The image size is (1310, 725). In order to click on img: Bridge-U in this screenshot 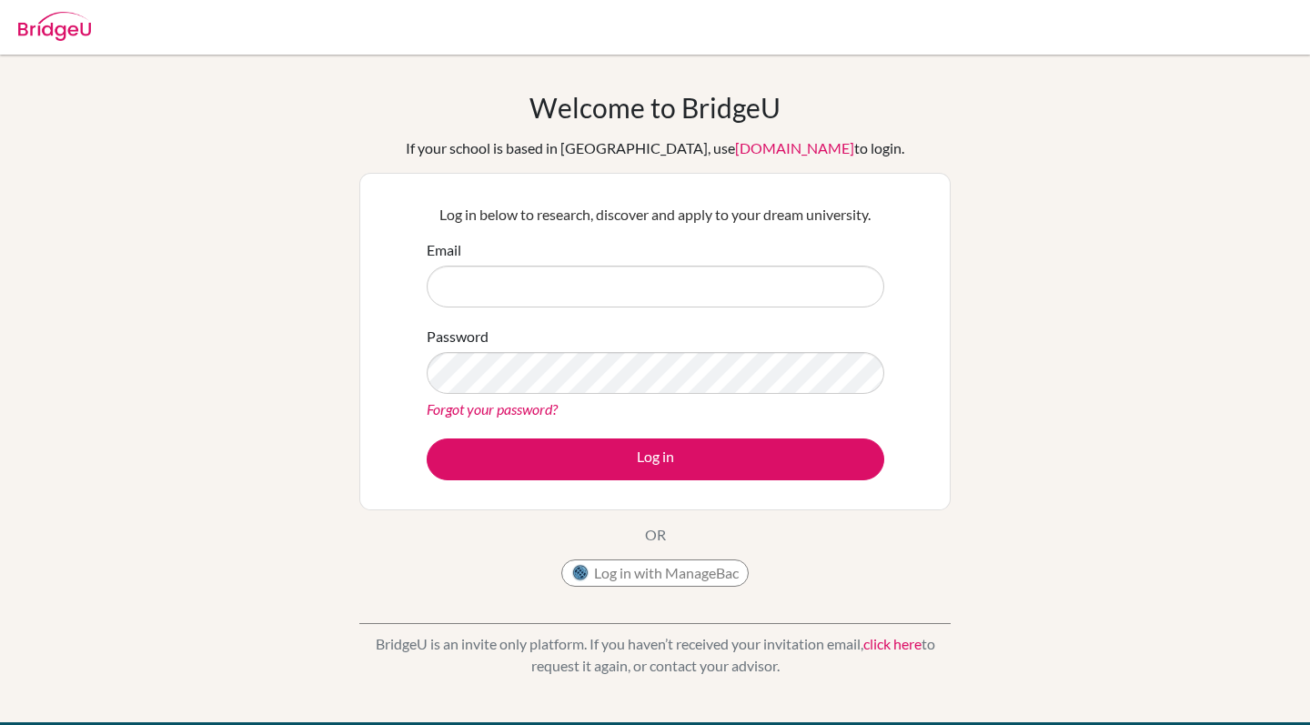, I will do `click(55, 26)`.